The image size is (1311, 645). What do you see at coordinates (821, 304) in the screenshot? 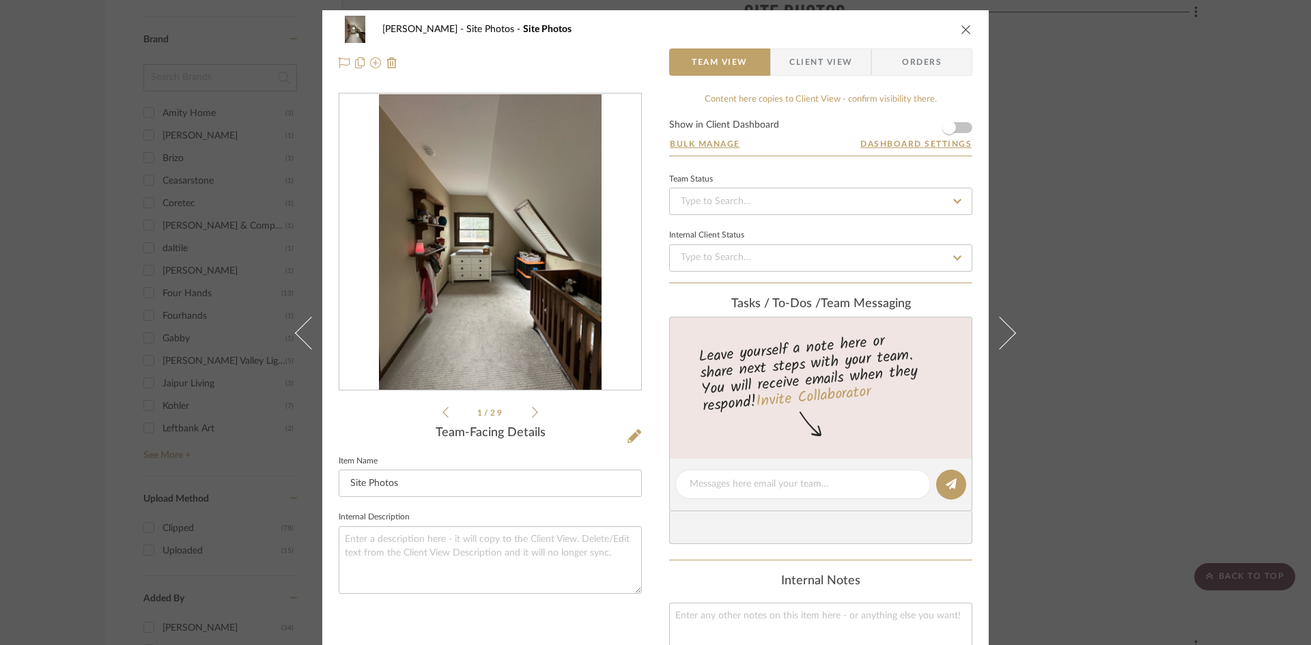
I see `div: team Messaging` at bounding box center [821, 304].